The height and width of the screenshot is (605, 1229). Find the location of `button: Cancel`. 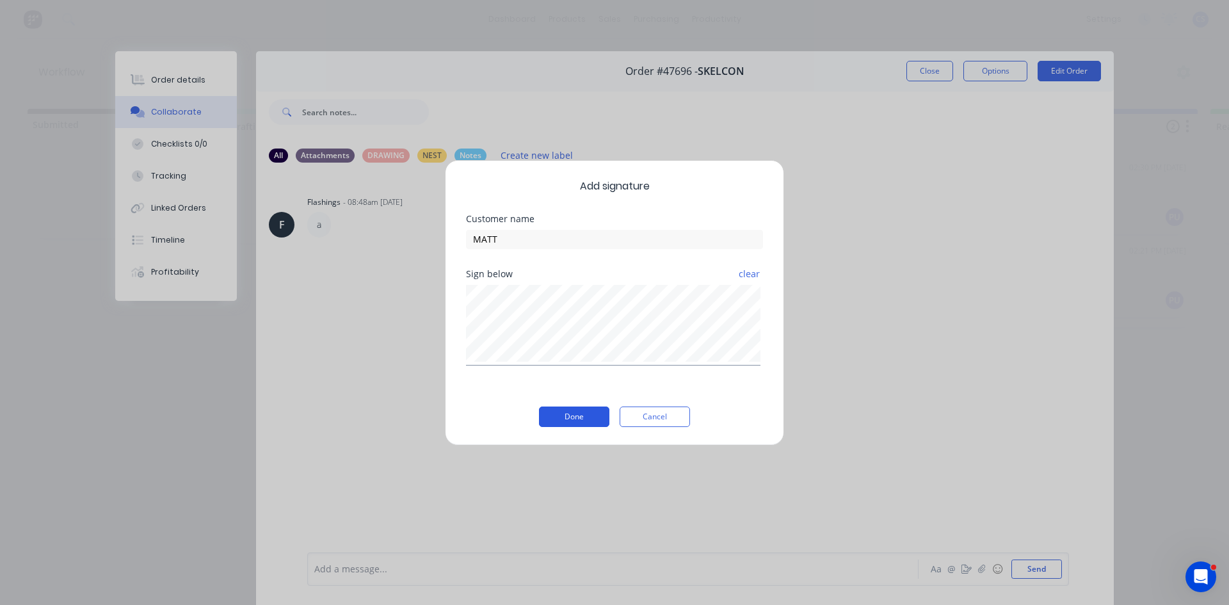

button: Cancel is located at coordinates (655, 417).